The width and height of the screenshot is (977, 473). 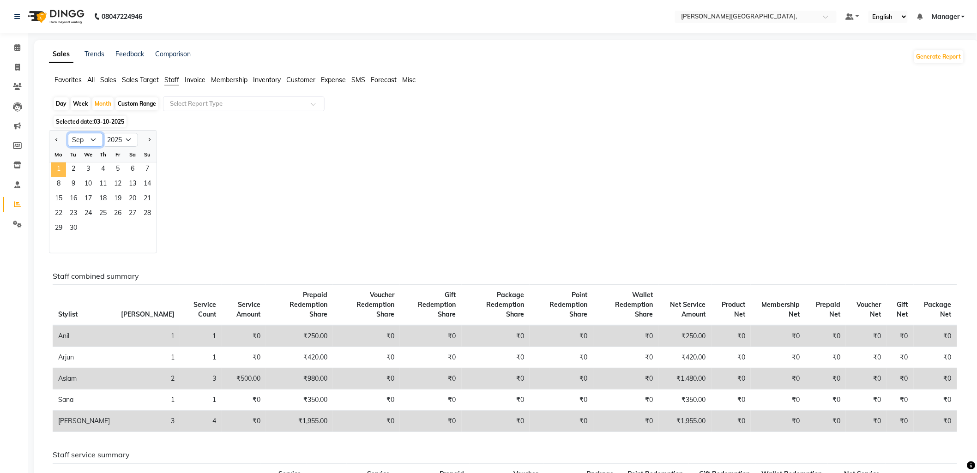 I want to click on span: Membership Net, so click(x=780, y=309).